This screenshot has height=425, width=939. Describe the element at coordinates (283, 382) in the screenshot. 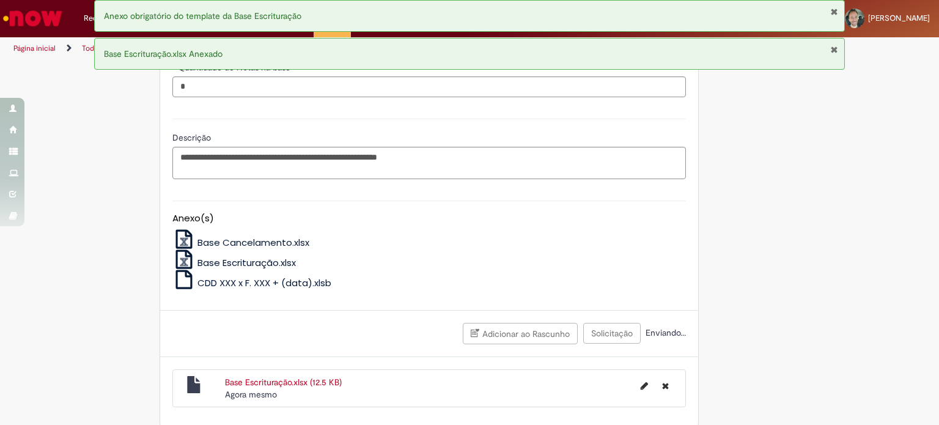

I see `a: Base Escrituração.xlsx (12.5 KB)` at that location.